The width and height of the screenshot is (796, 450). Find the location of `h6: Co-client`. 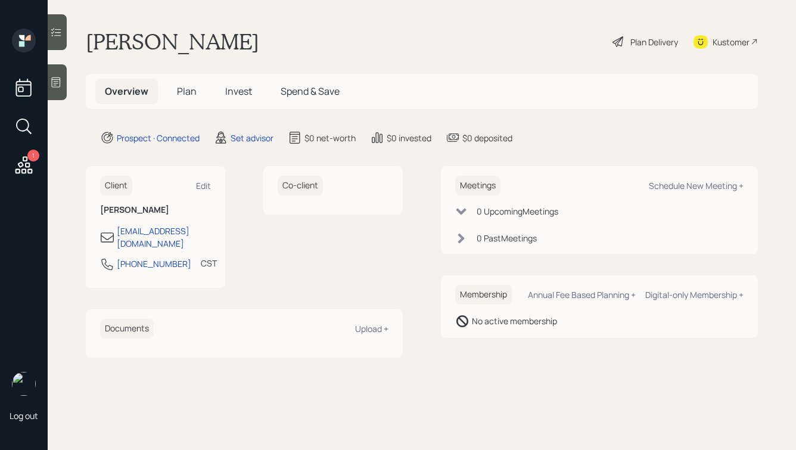

h6: Co-client is located at coordinates (300, 185).